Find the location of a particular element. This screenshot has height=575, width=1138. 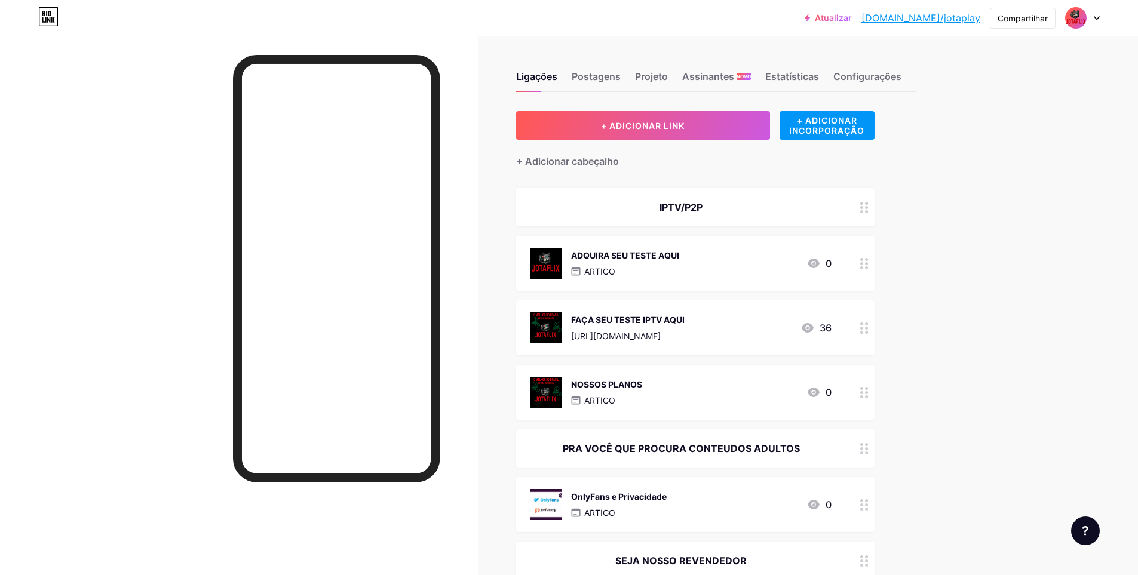

font: Assinantes is located at coordinates (708, 76).